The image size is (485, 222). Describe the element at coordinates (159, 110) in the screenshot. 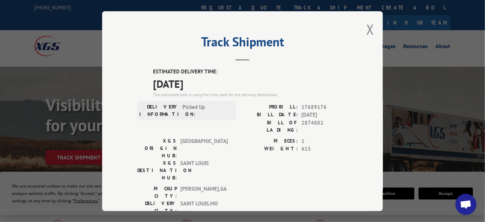

I see `label: DELIVERY INFORMATION:` at that location.